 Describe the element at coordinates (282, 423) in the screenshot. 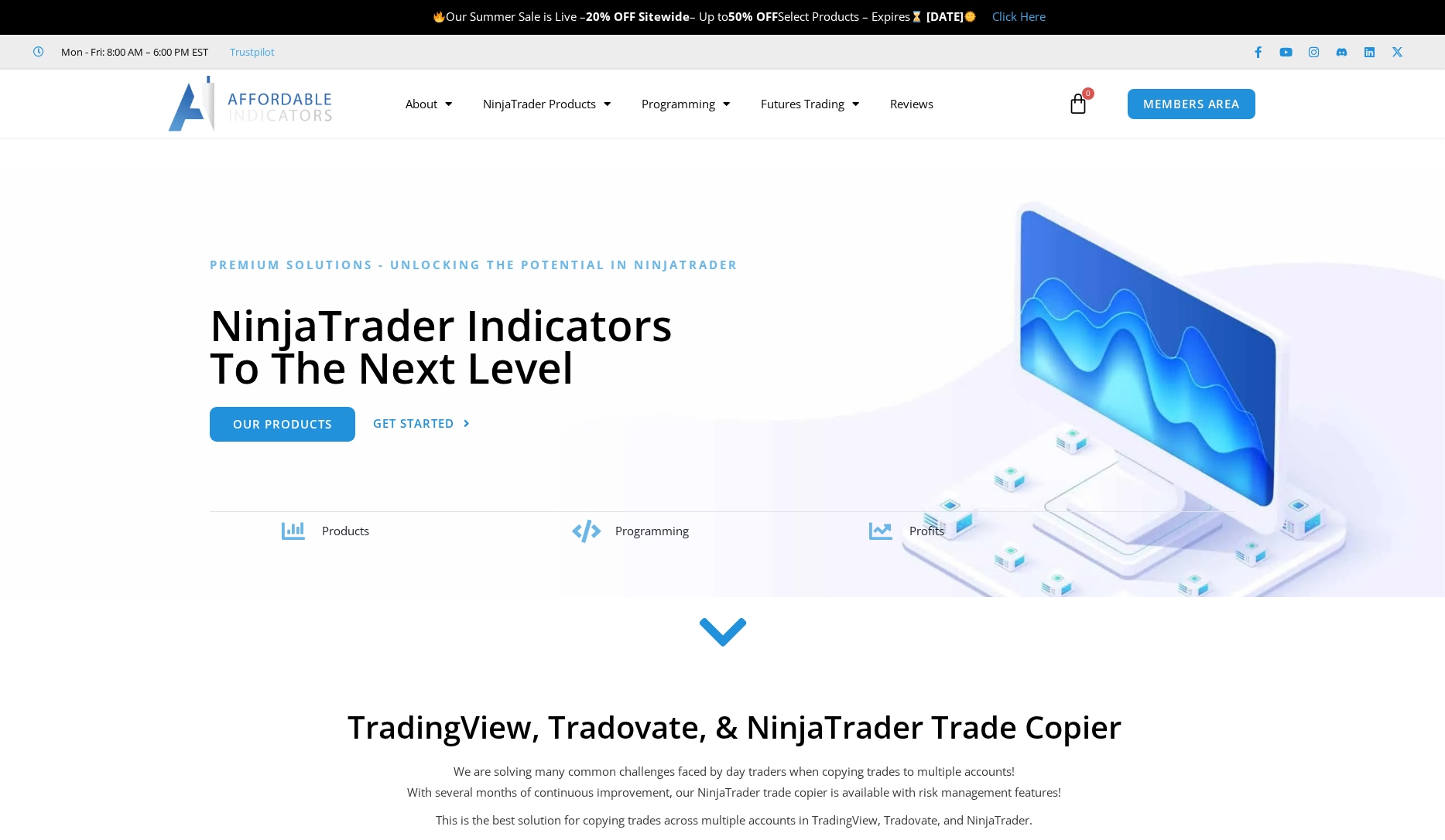

I see `a: Our Products` at that location.